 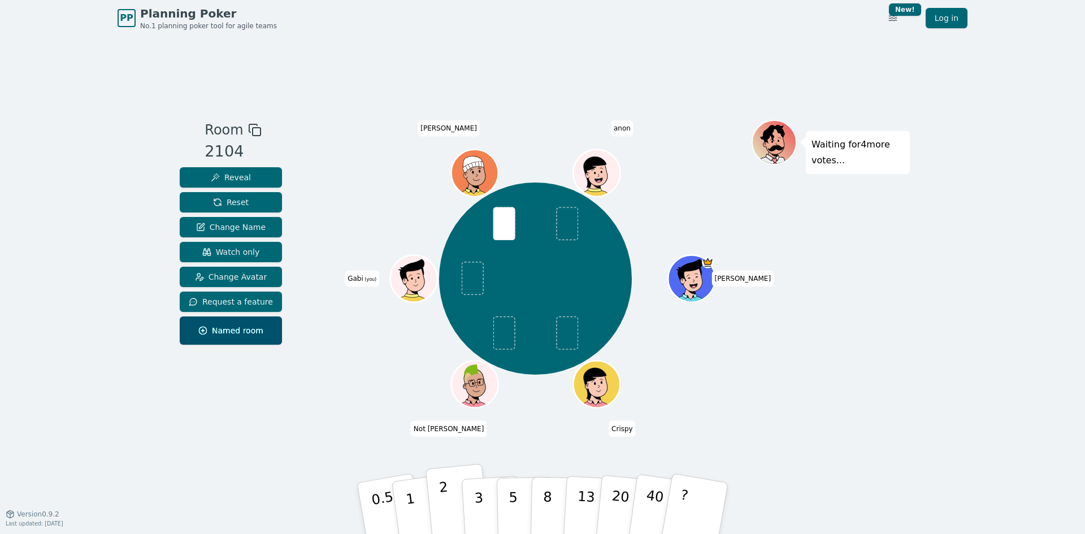 What do you see at coordinates (209, 26) in the screenshot?
I see `span: No.1 planning poker tool for agile teams` at bounding box center [209, 26].